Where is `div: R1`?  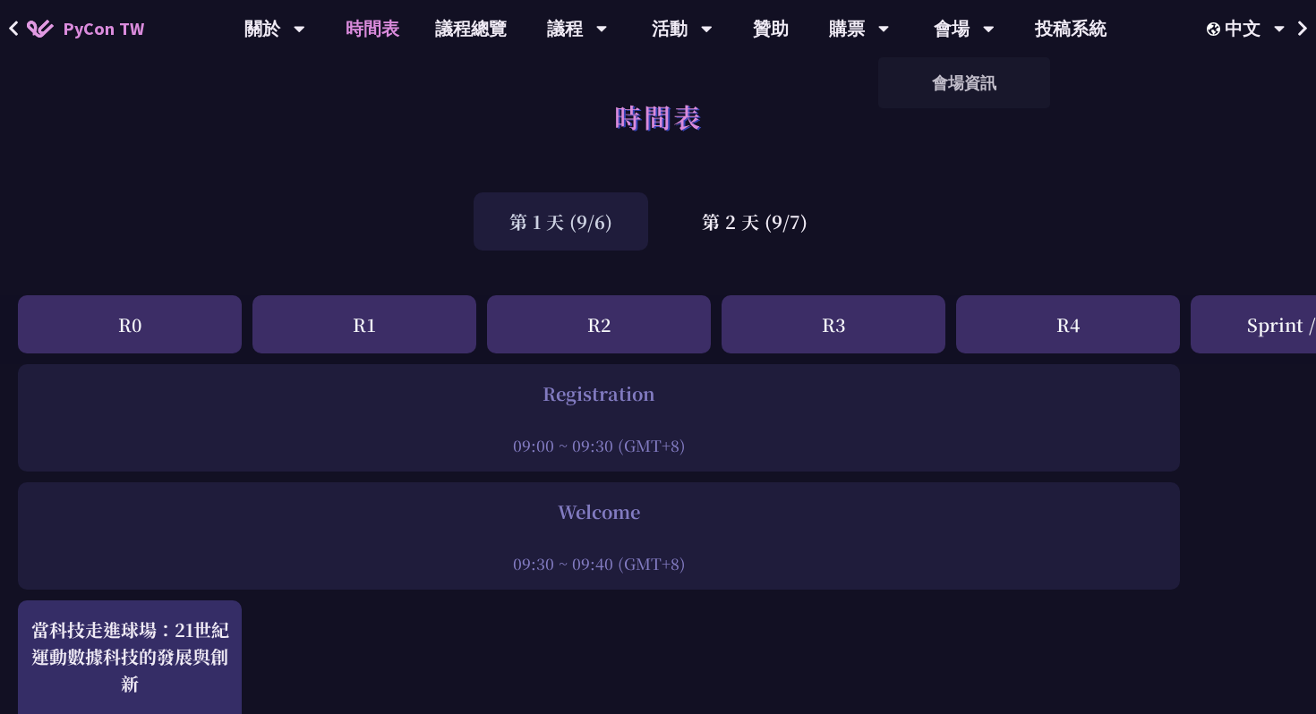
div: R1 is located at coordinates (364, 324).